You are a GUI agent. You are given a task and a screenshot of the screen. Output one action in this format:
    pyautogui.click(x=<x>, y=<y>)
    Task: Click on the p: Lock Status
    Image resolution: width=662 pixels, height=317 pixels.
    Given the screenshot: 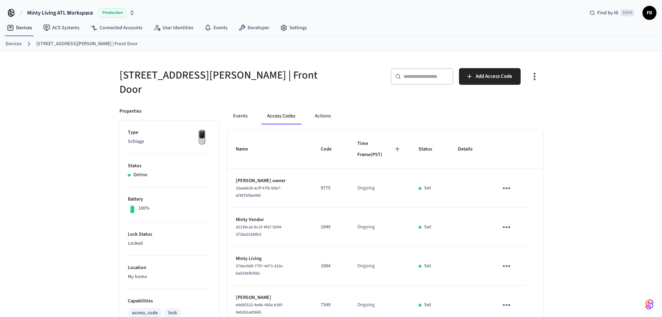 What is the action you would take?
    pyautogui.click(x=169, y=235)
    